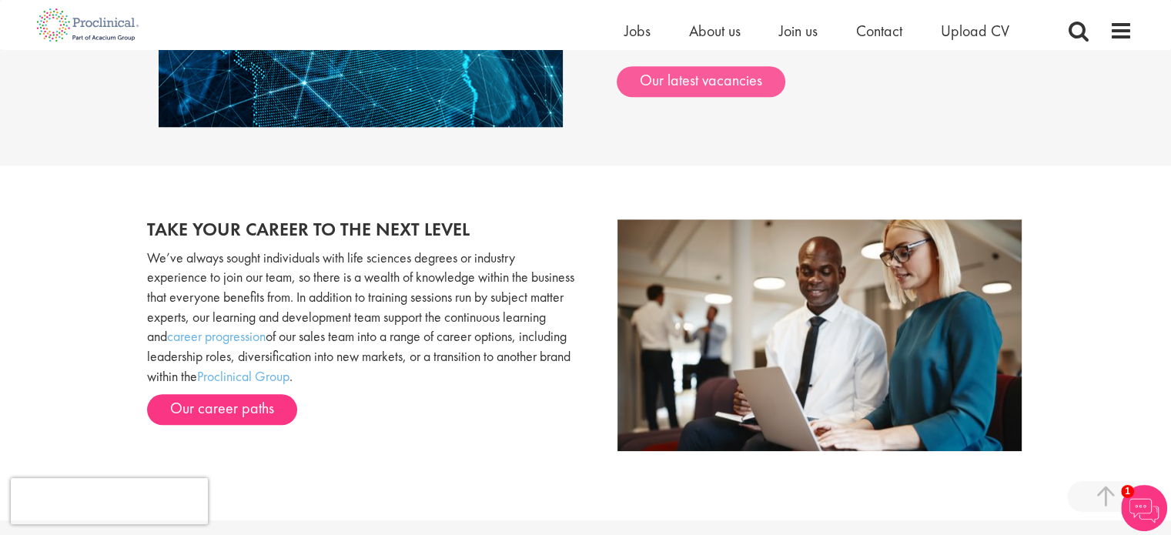  Describe the element at coordinates (974, 31) in the screenshot. I see `span: Upload CV` at that location.